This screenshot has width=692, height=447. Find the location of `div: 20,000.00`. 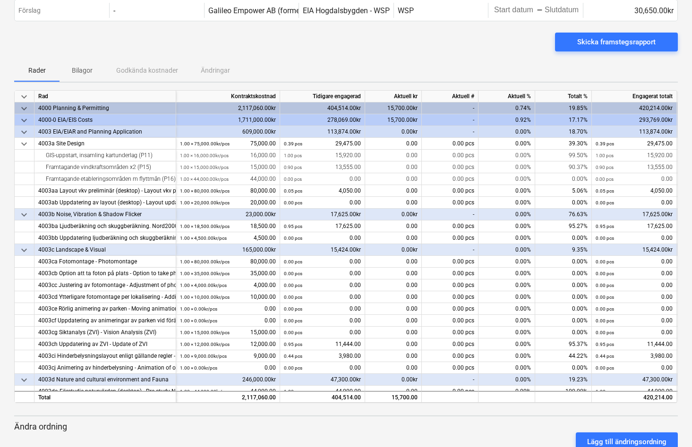

div: 20,000.00 is located at coordinates (228, 203).